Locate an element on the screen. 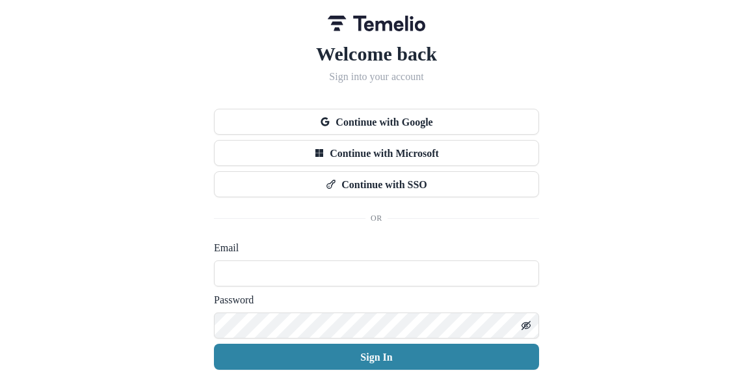  img: Temelio is located at coordinates (377, 23).